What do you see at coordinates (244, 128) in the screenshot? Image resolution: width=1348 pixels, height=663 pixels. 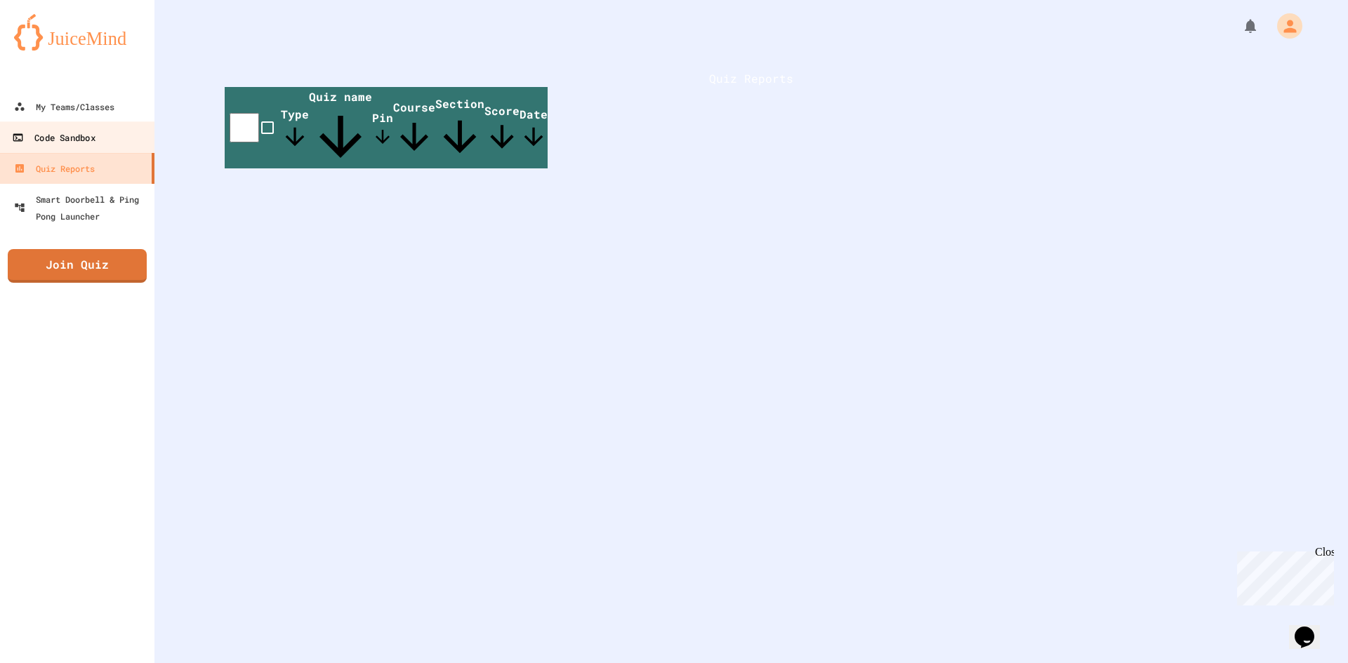 I see `input: select all desserts` at bounding box center [244, 128].